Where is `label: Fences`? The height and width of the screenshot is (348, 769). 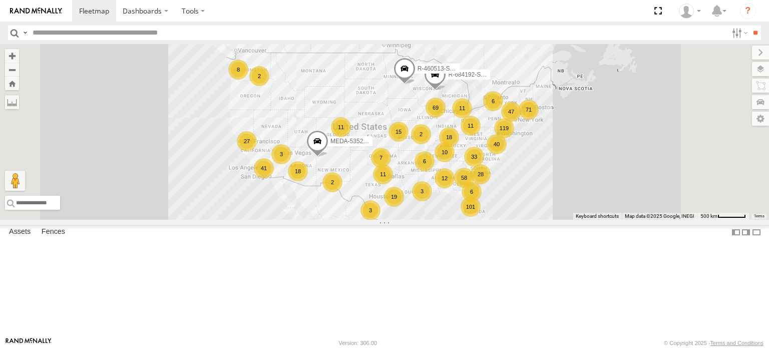 label: Fences is located at coordinates (53, 232).